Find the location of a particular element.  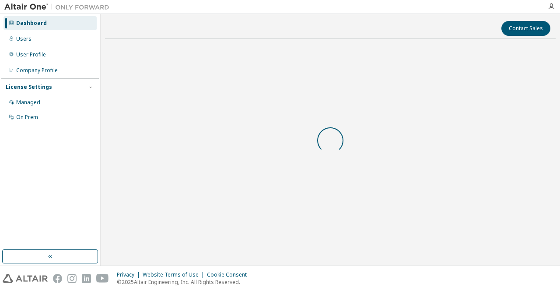

img: linkedin.svg is located at coordinates (86, 278).